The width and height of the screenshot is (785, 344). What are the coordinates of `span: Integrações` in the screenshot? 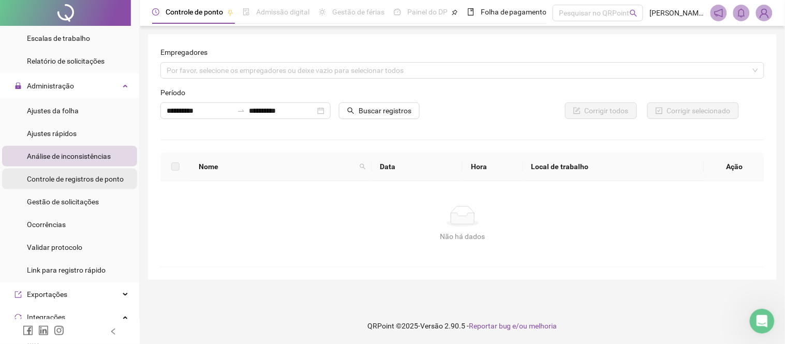 It's located at (46, 318).